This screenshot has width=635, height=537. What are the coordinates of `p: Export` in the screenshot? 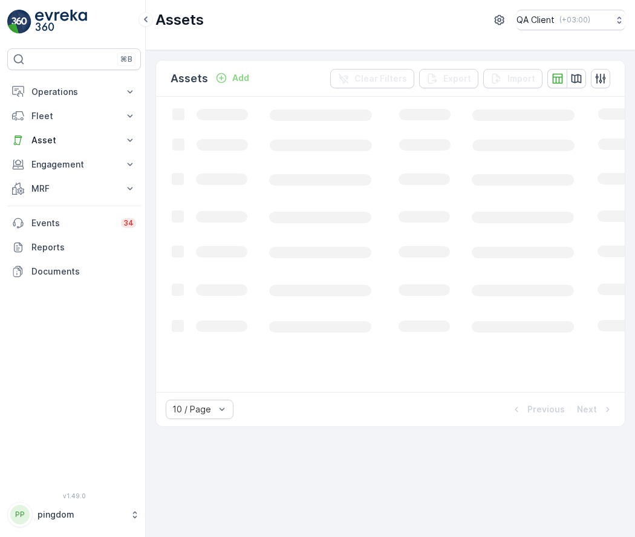 It's located at (457, 79).